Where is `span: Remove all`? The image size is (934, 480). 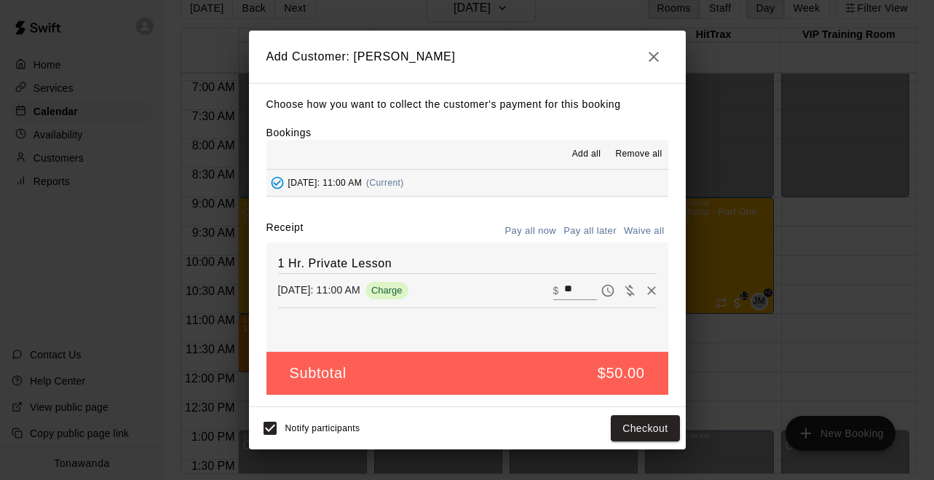 span: Remove all is located at coordinates (639, 154).